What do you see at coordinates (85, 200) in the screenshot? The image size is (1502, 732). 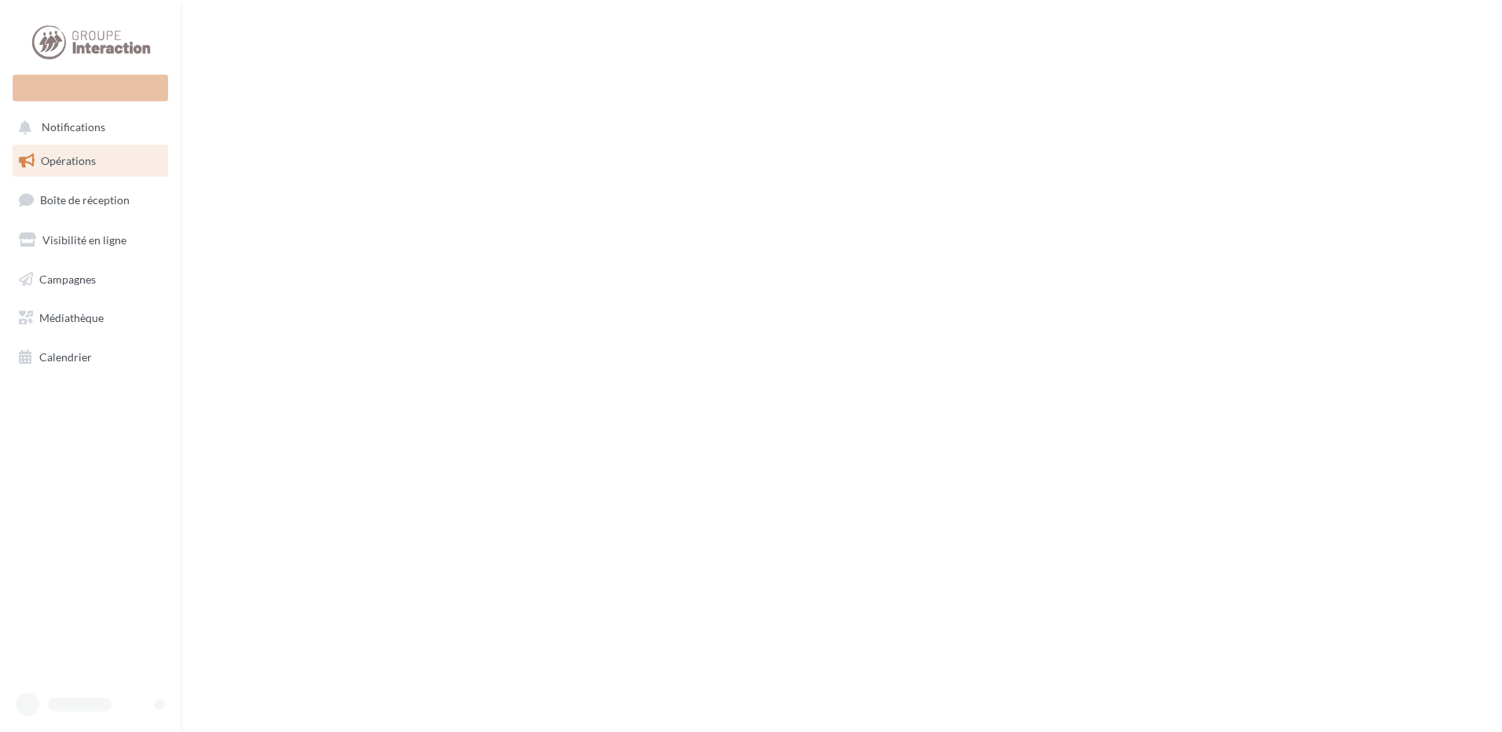 I see `span: Boîte de réception` at bounding box center [85, 200].